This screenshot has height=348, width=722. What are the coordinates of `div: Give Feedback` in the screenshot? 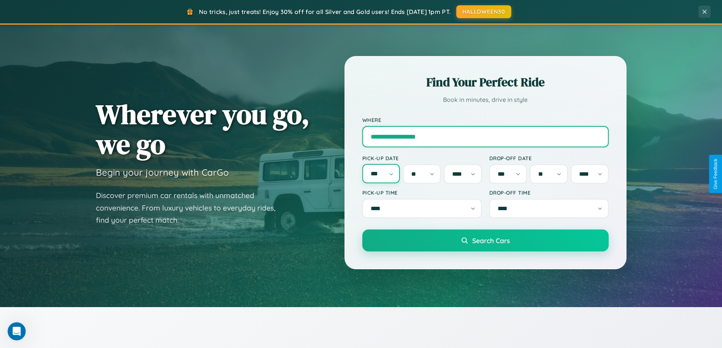 It's located at (716, 174).